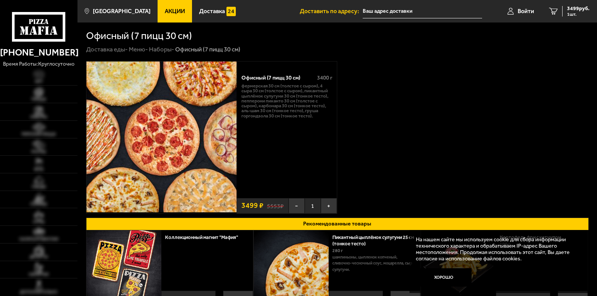  I want to click on span: 1, so click(313, 205).